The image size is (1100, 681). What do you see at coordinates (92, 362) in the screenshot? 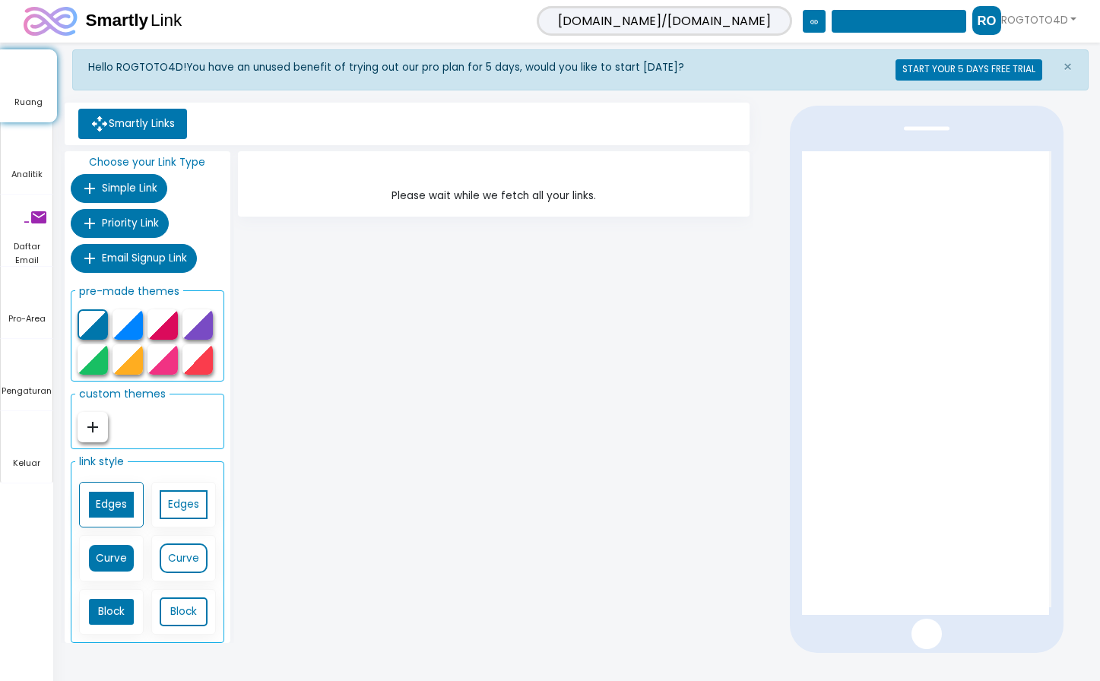
I see `font: pengaturan` at bounding box center [92, 362].